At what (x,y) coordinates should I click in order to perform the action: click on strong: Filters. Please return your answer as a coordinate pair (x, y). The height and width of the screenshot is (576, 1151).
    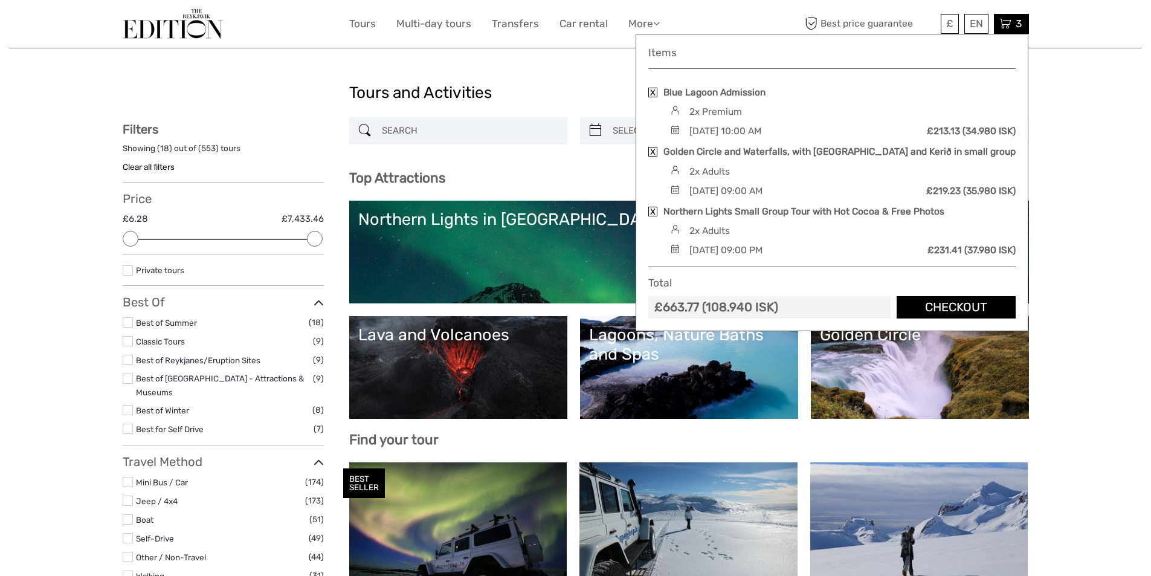
    Looking at the image, I should click on (140, 129).